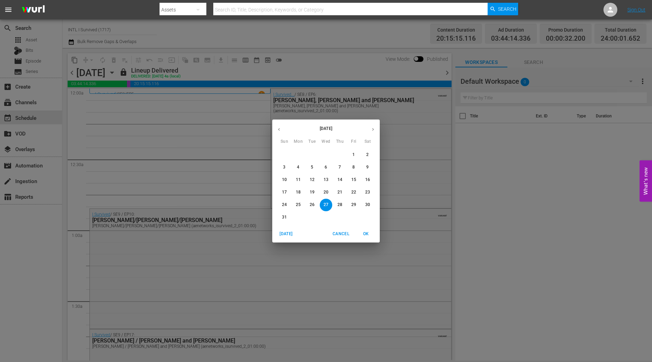  Describe the element at coordinates (285, 217) in the screenshot. I see `p: 31` at that location.